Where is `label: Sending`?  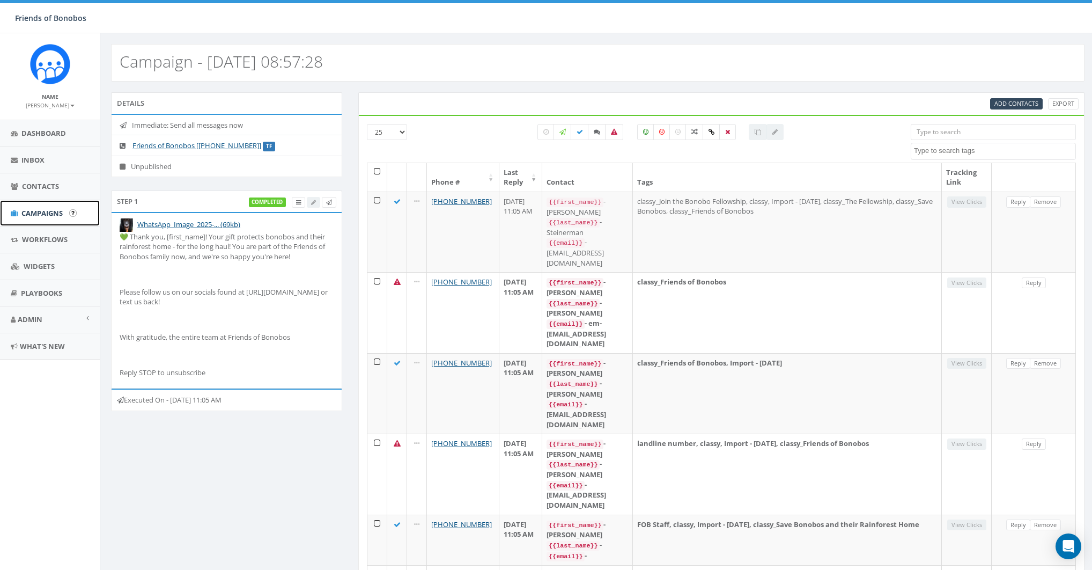 label: Sending is located at coordinates (563, 132).